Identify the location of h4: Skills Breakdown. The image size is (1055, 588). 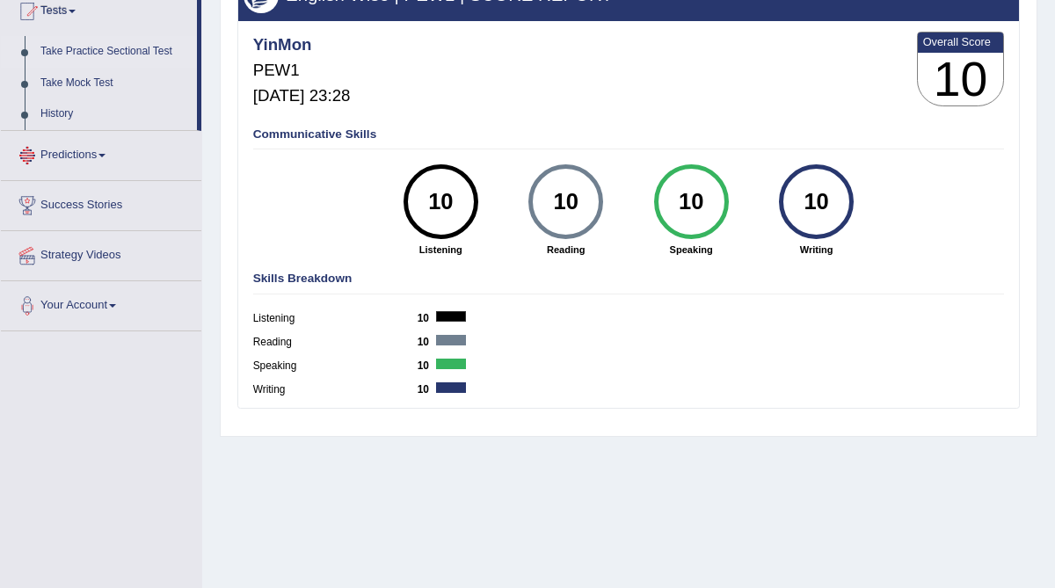
(629, 279).